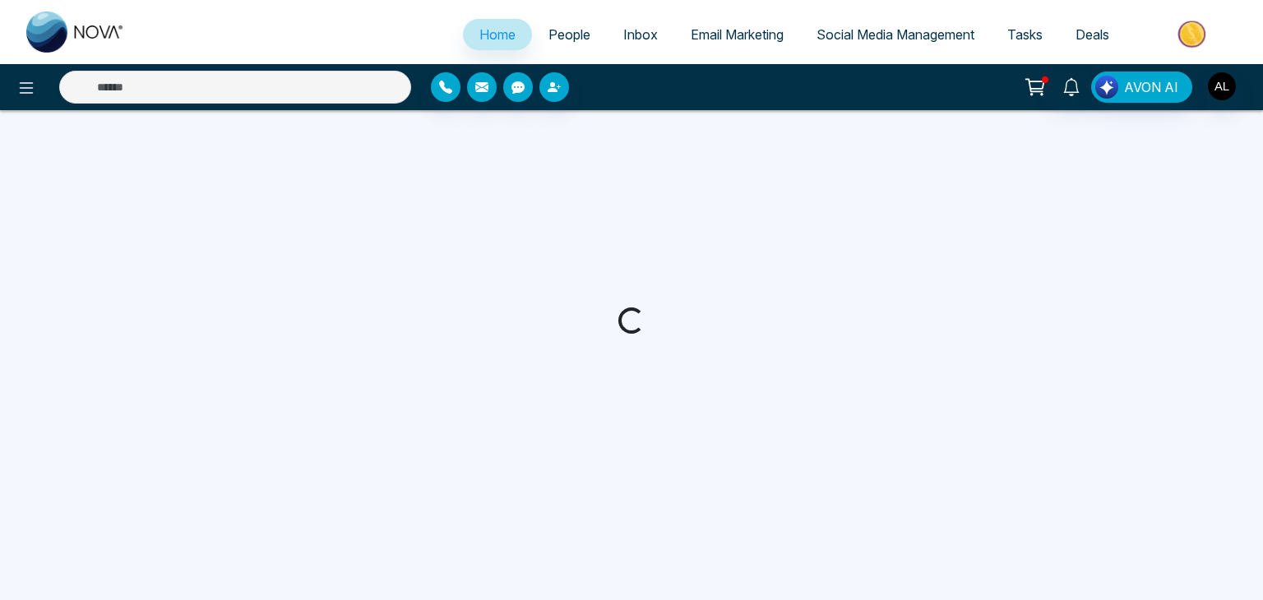 The height and width of the screenshot is (600, 1263). Describe the element at coordinates (497, 35) in the screenshot. I see `span: Home` at that location.